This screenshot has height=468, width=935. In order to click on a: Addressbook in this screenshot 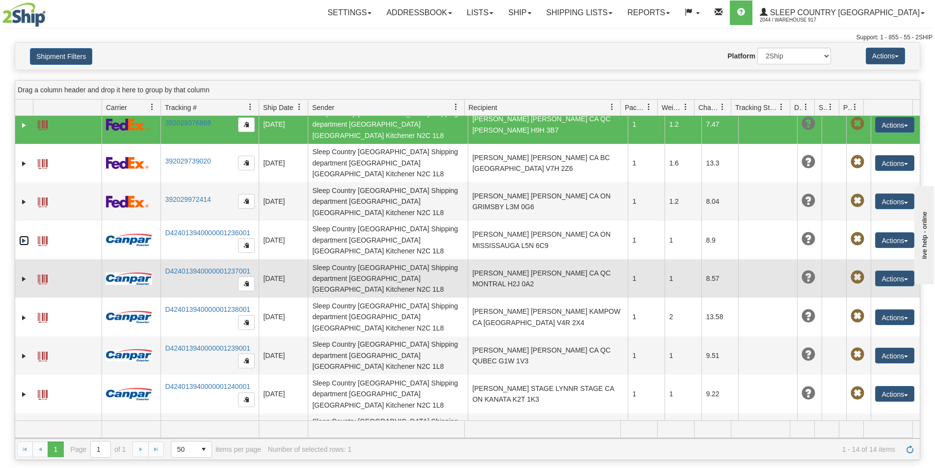, I will do `click(419, 13)`.